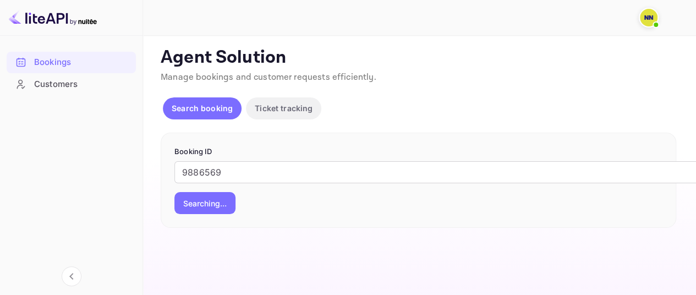  I want to click on span: Manage bookings and customer requests efficiently., so click(268, 77).